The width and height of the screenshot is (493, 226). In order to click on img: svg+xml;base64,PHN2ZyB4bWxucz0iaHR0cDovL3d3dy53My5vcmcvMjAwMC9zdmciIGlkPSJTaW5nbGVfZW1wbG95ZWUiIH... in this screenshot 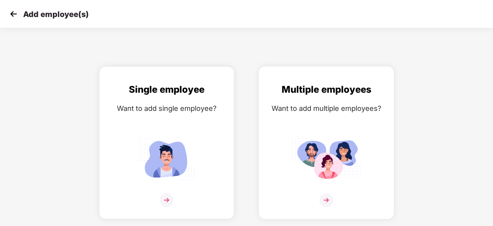, I will do `click(167, 158)`.